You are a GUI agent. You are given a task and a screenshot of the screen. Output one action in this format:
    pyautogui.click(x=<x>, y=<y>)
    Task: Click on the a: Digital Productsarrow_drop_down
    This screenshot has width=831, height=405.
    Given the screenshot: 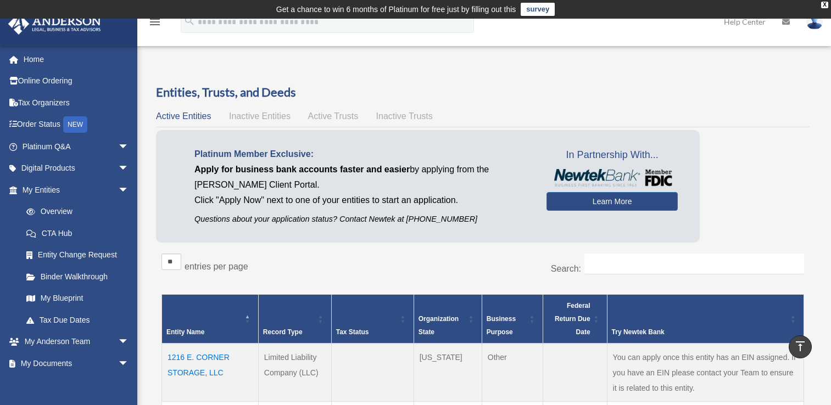 What is the action you would take?
    pyautogui.click(x=76, y=169)
    